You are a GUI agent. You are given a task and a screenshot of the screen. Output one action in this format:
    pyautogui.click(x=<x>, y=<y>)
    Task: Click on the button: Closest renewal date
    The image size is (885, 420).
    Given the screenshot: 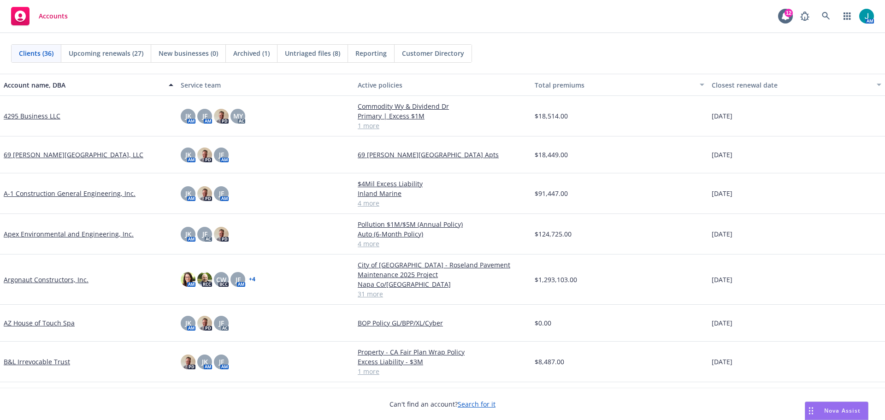 What is the action you would take?
    pyautogui.click(x=796, y=85)
    